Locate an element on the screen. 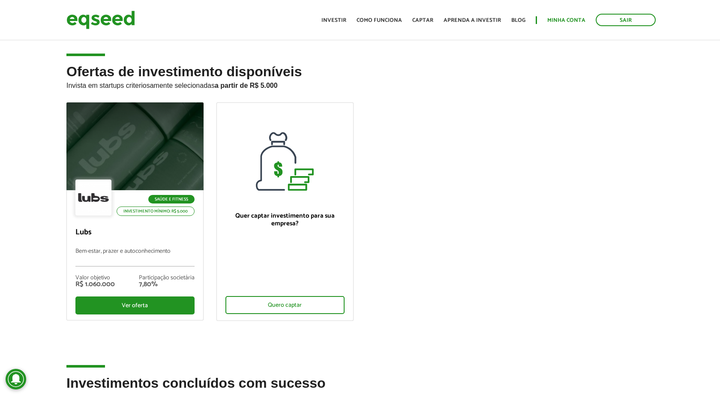  div: R$ 1.060.000 is located at coordinates (95, 284).